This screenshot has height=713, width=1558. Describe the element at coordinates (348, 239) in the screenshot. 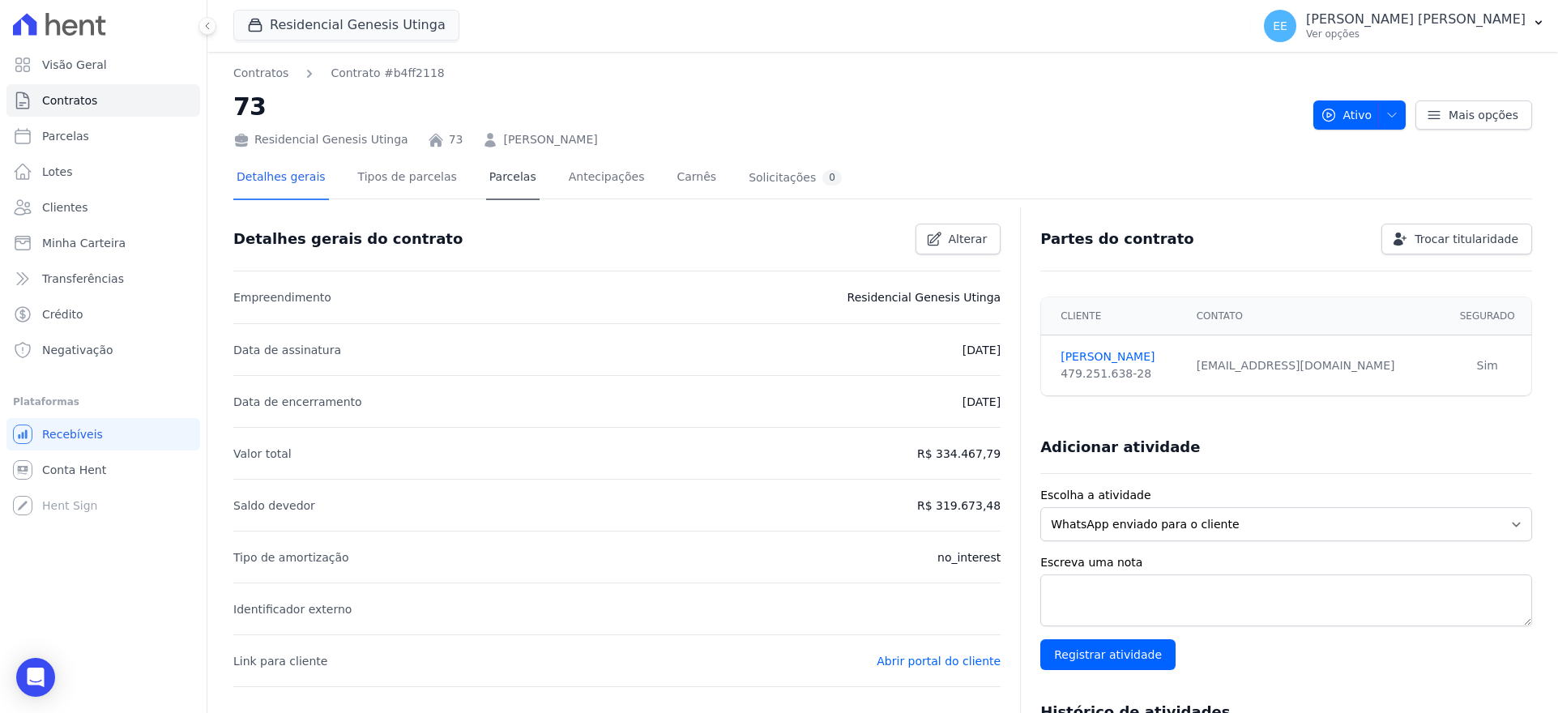

I see `h3: Detalhes gerais do contrato` at that location.